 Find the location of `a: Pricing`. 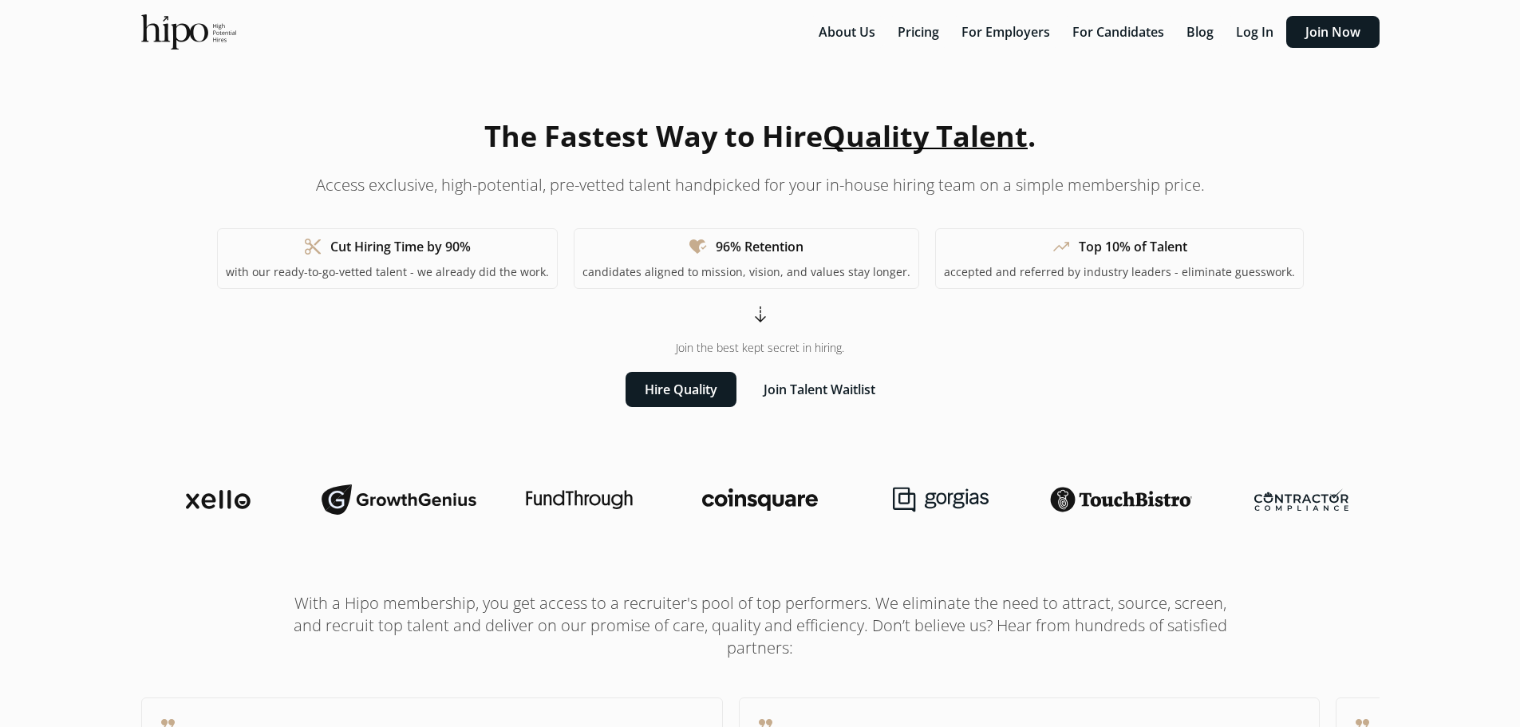

a: Pricing is located at coordinates (920, 32).